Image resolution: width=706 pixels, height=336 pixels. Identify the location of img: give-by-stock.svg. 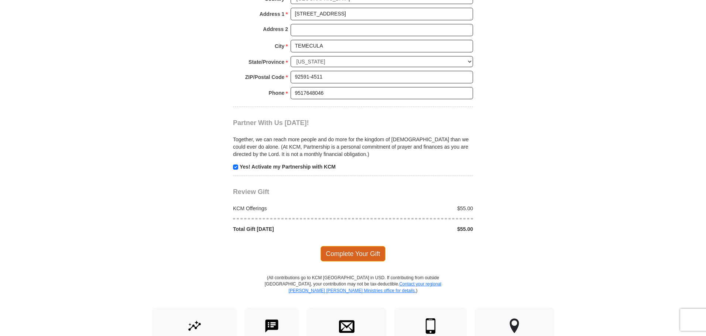
(194, 326).